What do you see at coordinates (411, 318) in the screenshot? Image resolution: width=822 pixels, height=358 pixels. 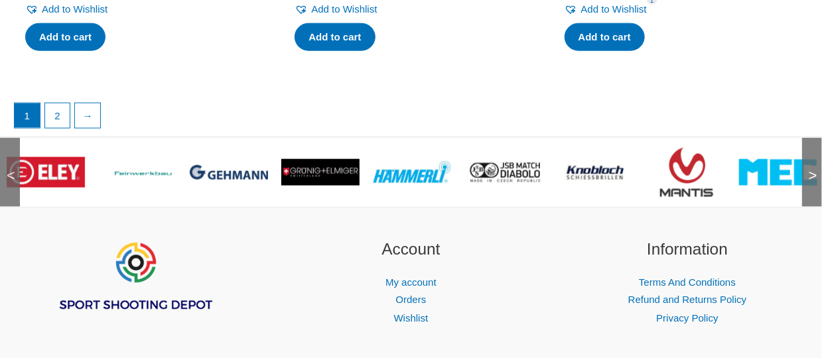 I see `a: Wishlist` at bounding box center [411, 318].